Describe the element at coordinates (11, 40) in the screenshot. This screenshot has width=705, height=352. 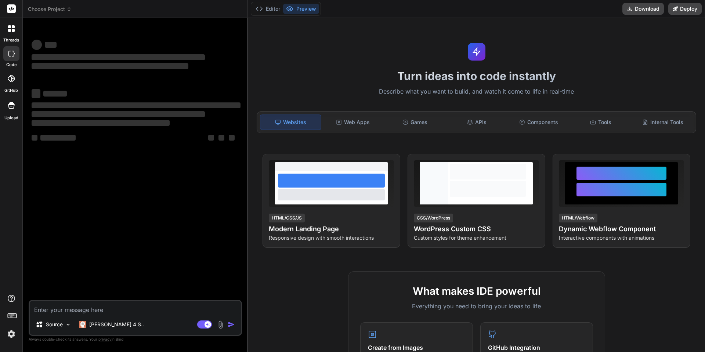
I see `label: threads` at that location.